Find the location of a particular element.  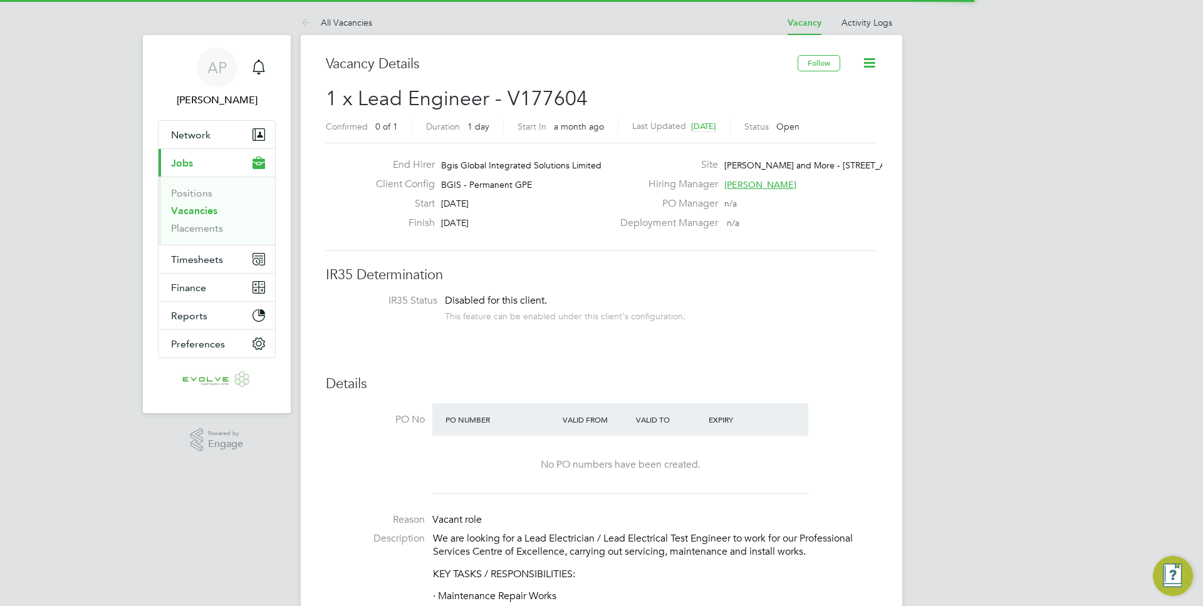

label: Duration is located at coordinates (443, 127).